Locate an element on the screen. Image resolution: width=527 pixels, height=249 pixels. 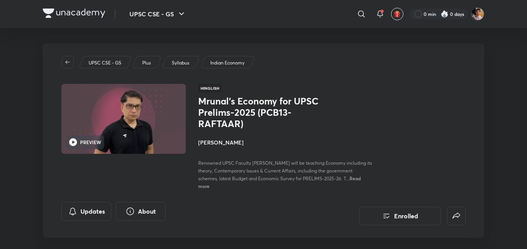
a: Plus is located at coordinates (146, 63).